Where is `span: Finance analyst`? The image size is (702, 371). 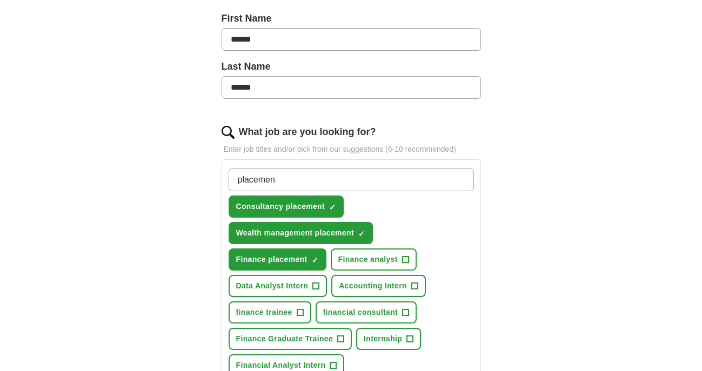
span: Finance analyst is located at coordinates (368, 260).